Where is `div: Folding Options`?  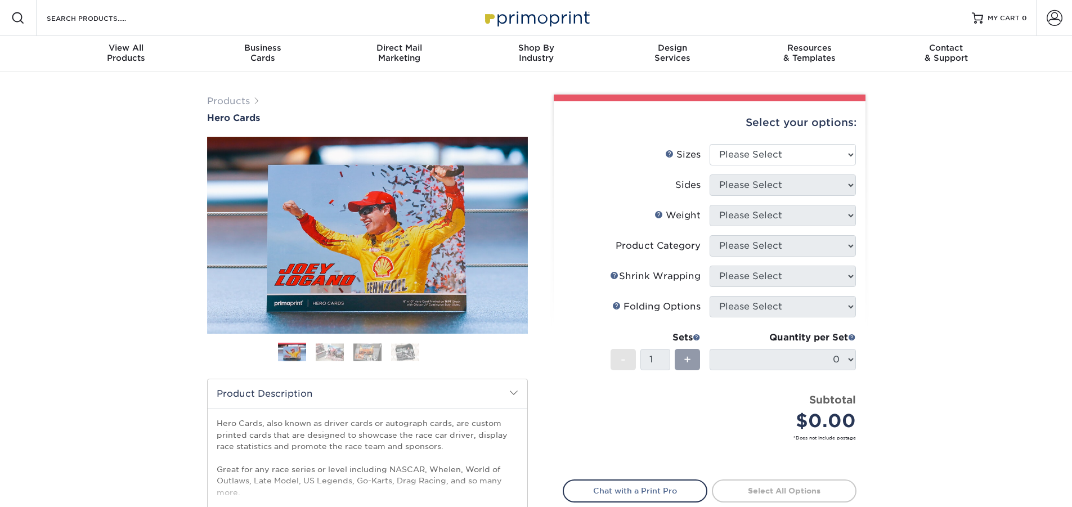 div: Folding Options is located at coordinates (656, 307).